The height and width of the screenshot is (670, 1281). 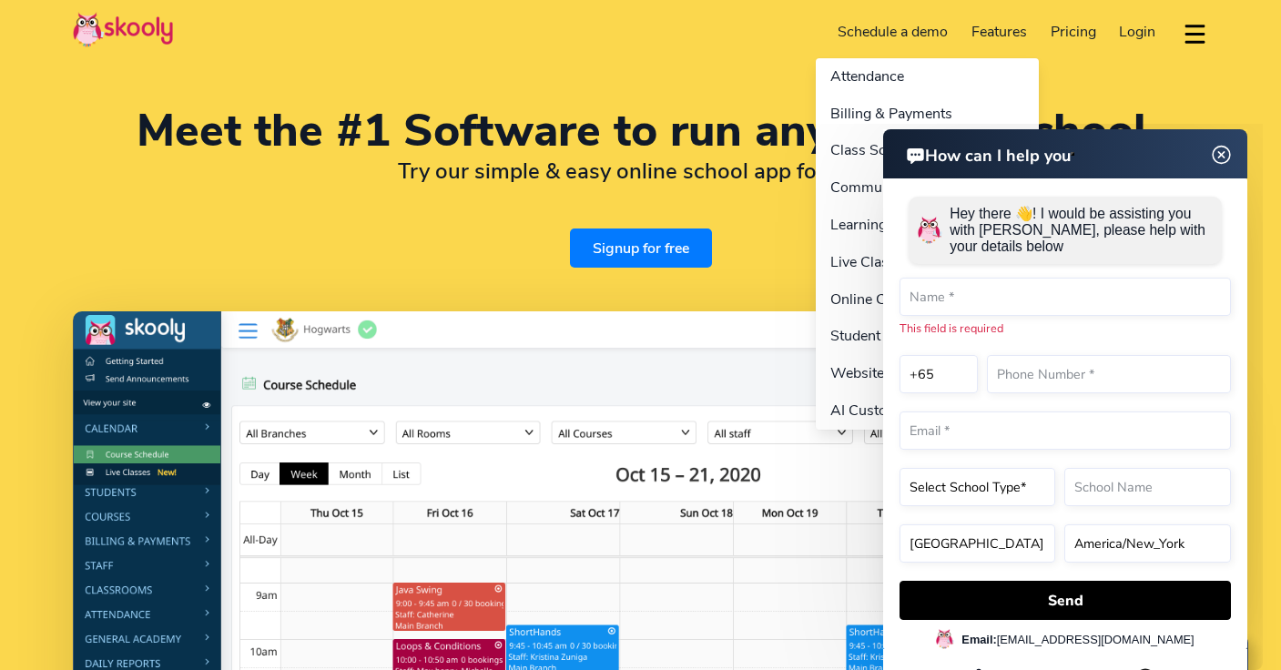 What do you see at coordinates (640, 171) in the screenshot?
I see `h2: Try our simple & easy online school app for FREE` at bounding box center [640, 171].